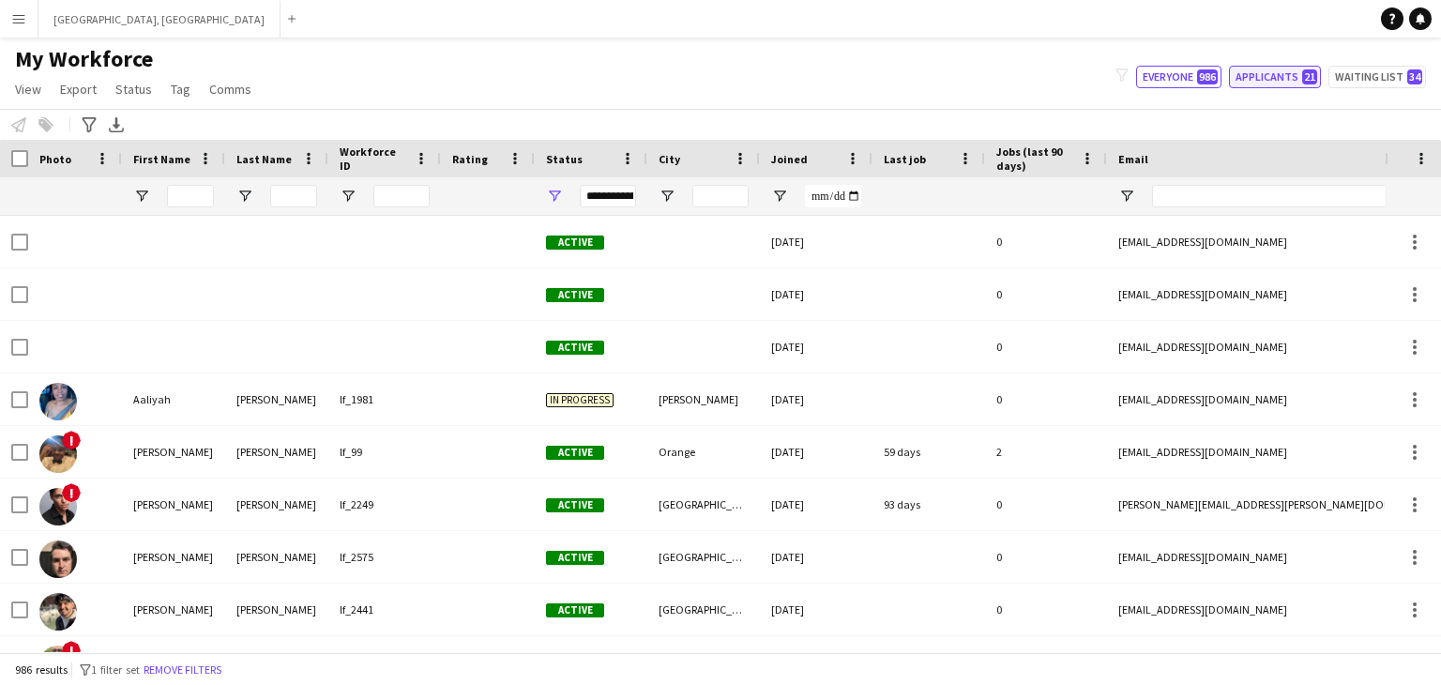  What do you see at coordinates (264, 159) in the screenshot?
I see `span: Last Name` at bounding box center [264, 159].